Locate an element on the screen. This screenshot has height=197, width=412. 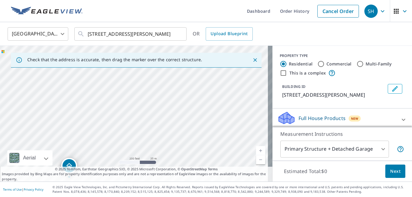
div: Dropped pin, building 1, Residential property, 316 Thomas School Rd Greensburg, PA 15601 is located at coordinates (69, 167).